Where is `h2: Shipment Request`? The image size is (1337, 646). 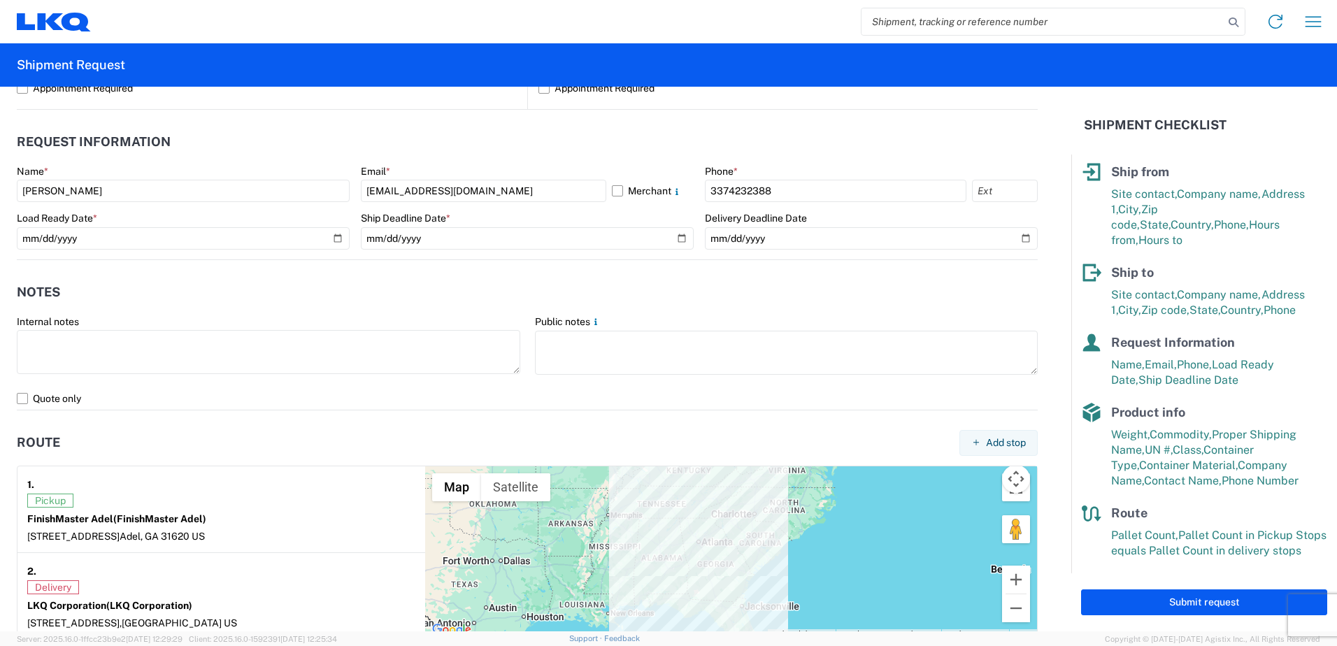
h2: Shipment Request is located at coordinates (71, 65).